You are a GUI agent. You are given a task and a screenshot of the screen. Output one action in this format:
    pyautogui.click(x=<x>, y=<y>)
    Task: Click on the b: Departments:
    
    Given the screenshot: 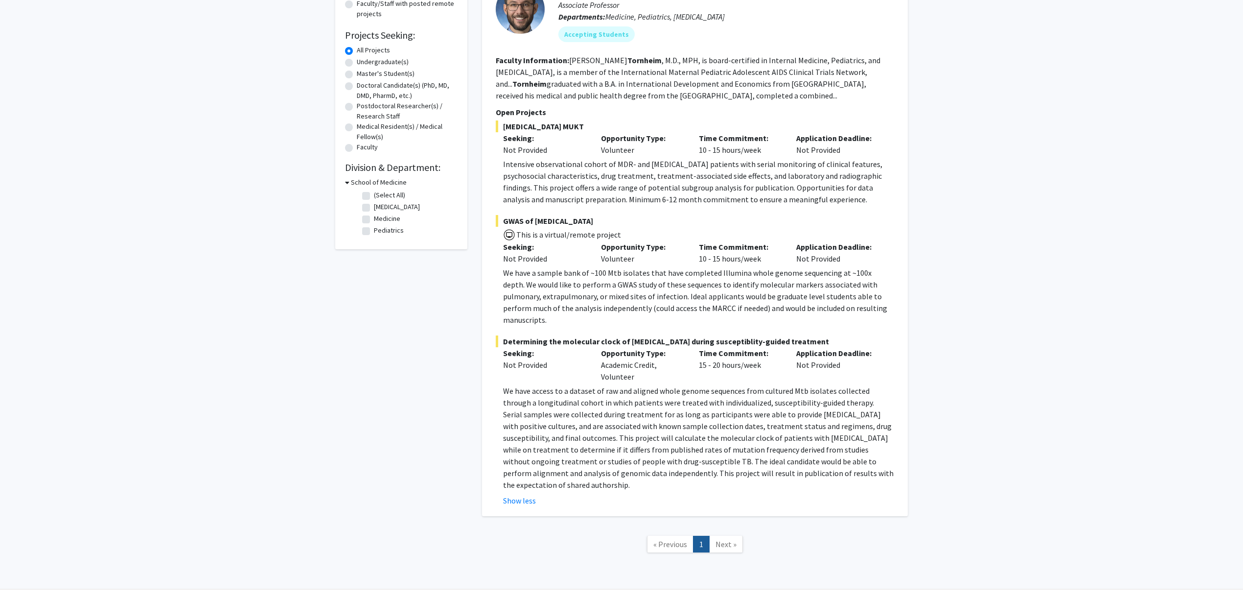 What is the action you would take?
    pyautogui.click(x=582, y=17)
    